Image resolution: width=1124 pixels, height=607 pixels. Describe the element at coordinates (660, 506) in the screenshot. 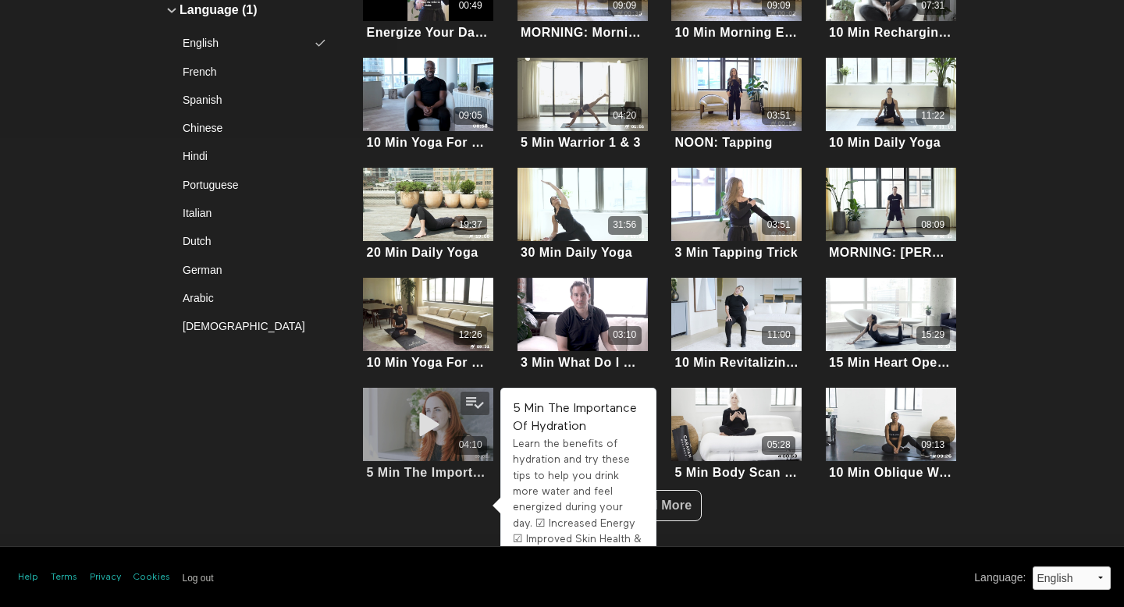

I see `button: Load More` at that location.